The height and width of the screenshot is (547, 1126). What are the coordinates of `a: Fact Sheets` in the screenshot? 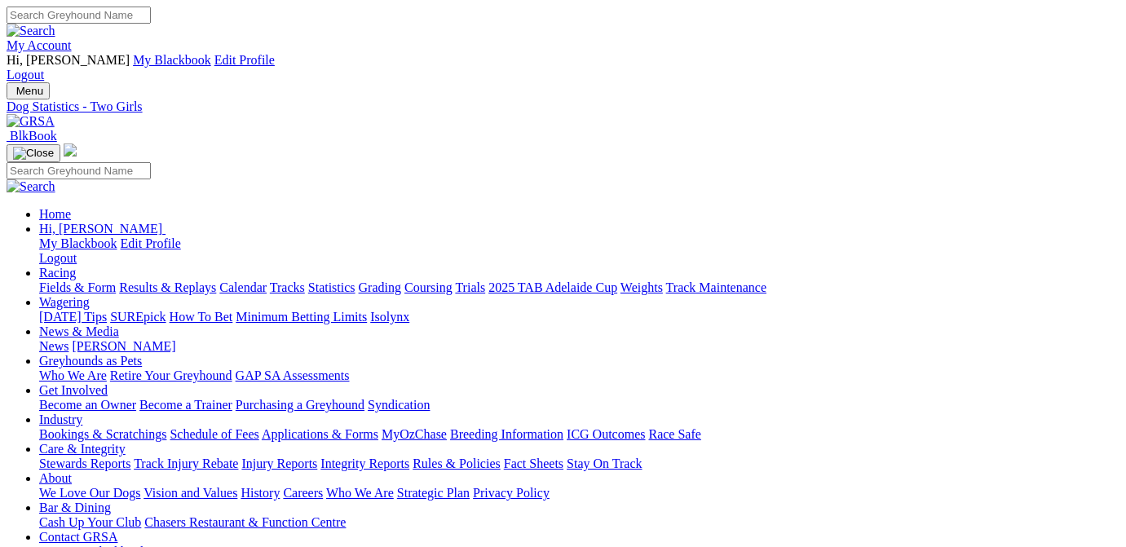 It's located at (533, 463).